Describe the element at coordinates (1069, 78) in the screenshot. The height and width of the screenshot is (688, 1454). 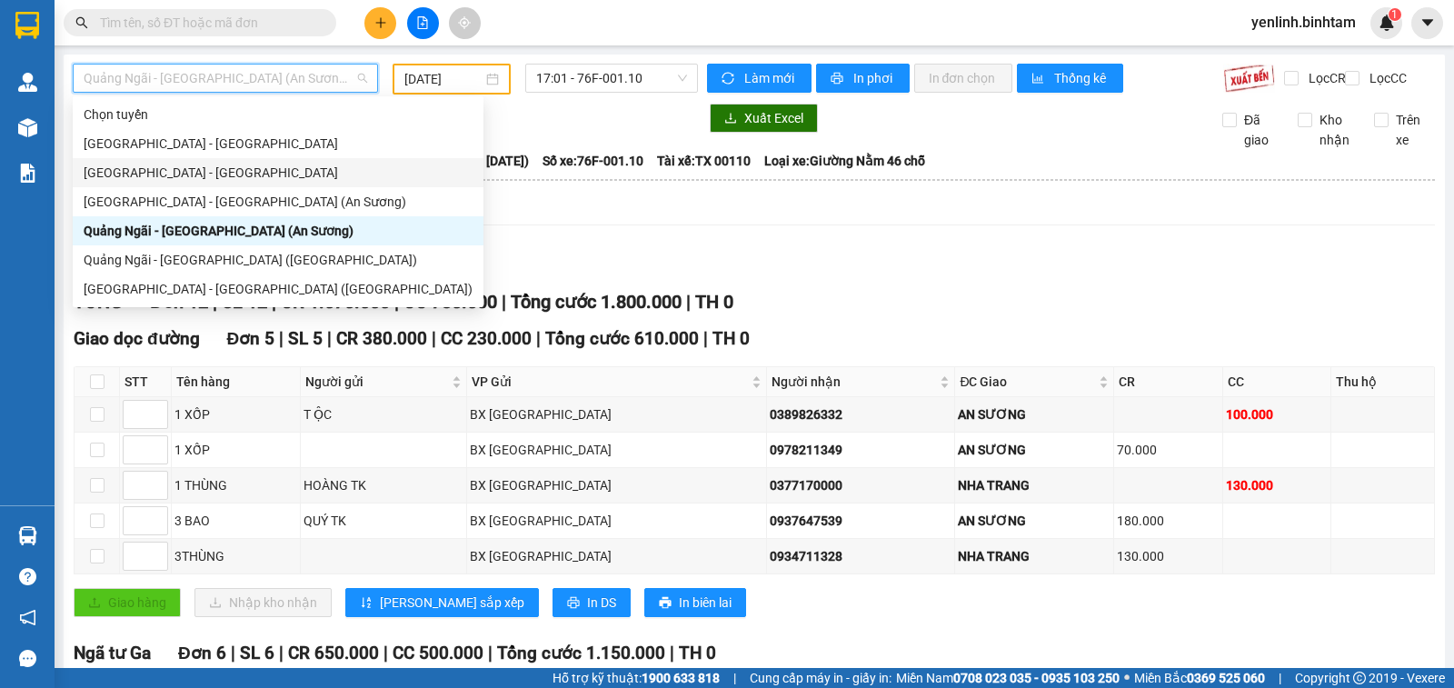
I see `button: bar-chartThống kê` at that location.